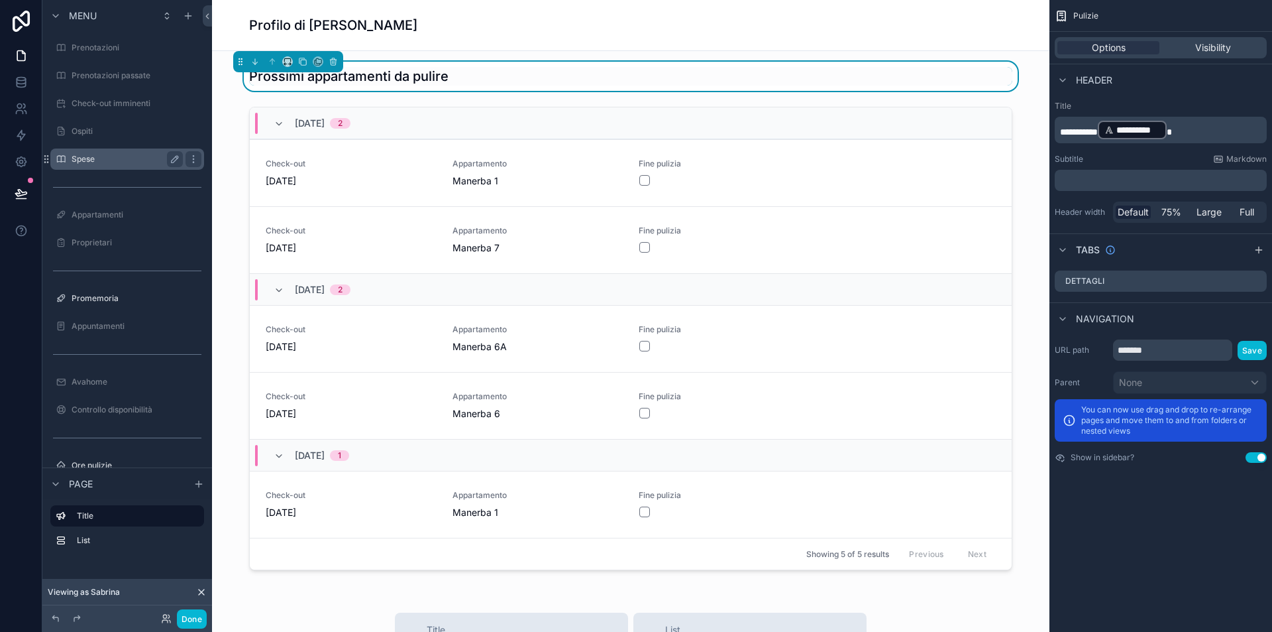 The height and width of the screenshot is (632, 1272). Describe the element at coordinates (83, 592) in the screenshot. I see `span: Viewing as Sabrina` at that location.